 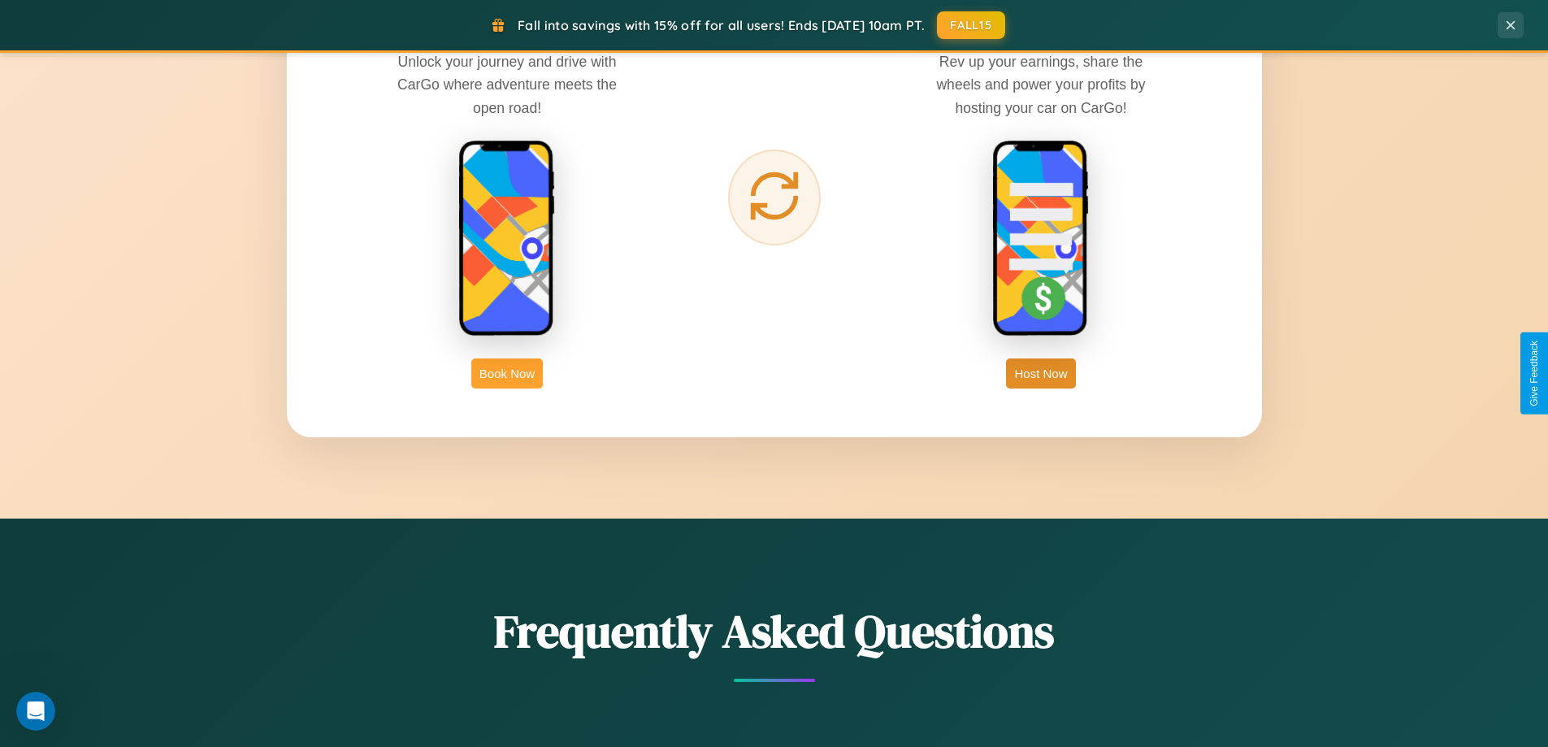 What do you see at coordinates (1040, 373) in the screenshot?
I see `button: Host Now` at bounding box center [1040, 373].